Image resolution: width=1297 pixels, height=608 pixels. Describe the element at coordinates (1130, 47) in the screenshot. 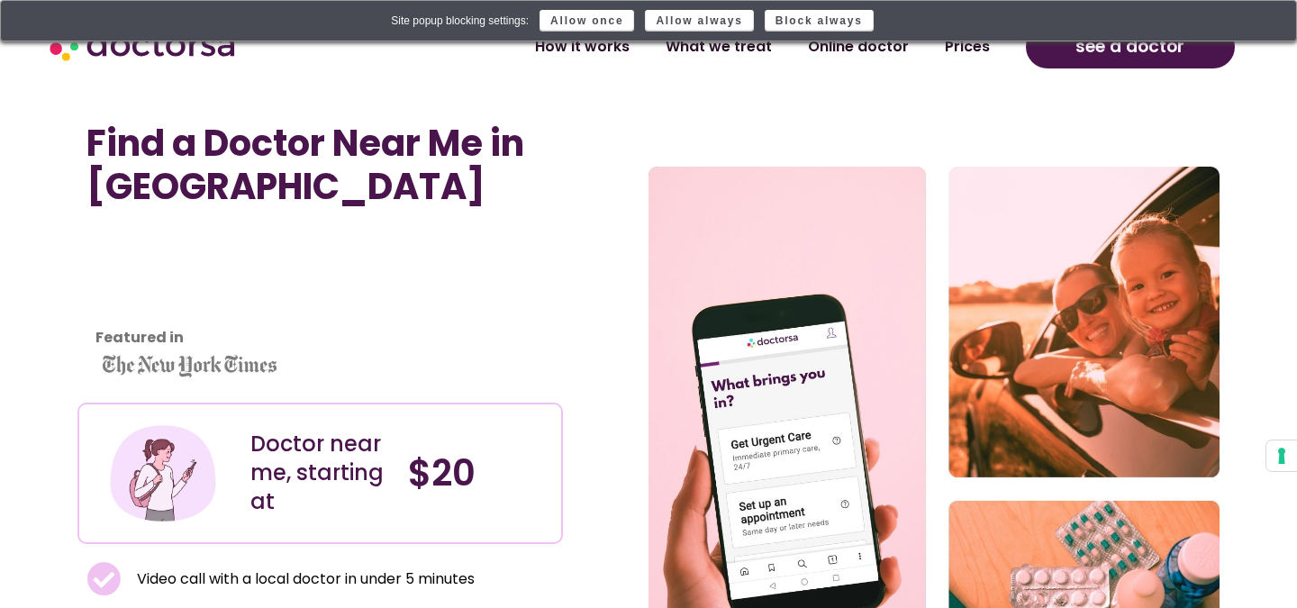

I see `a: see a doctor` at that location.